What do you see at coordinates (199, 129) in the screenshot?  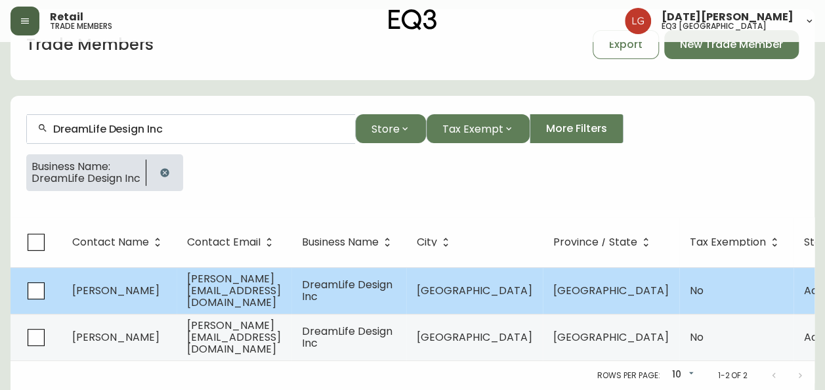 I see `input: Search` at bounding box center [199, 129].